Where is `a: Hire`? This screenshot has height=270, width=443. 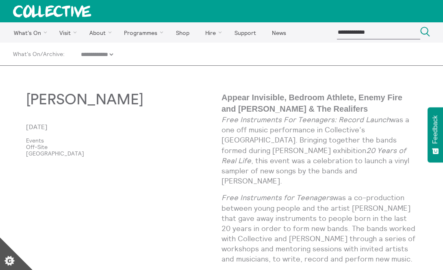 a: Hire is located at coordinates (212, 32).